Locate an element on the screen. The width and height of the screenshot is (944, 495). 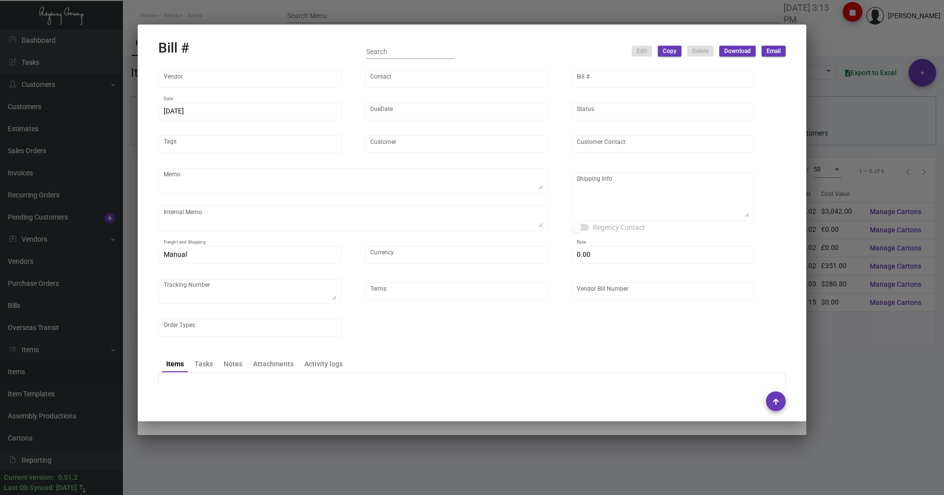
span: Copy is located at coordinates (669, 51).